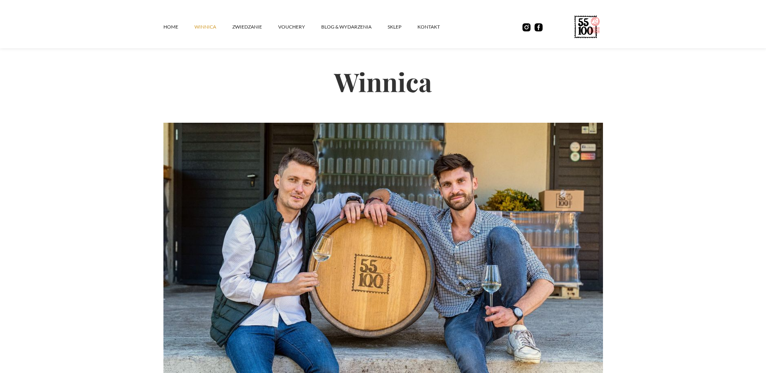  I want to click on a: SKLEP, so click(402, 27).